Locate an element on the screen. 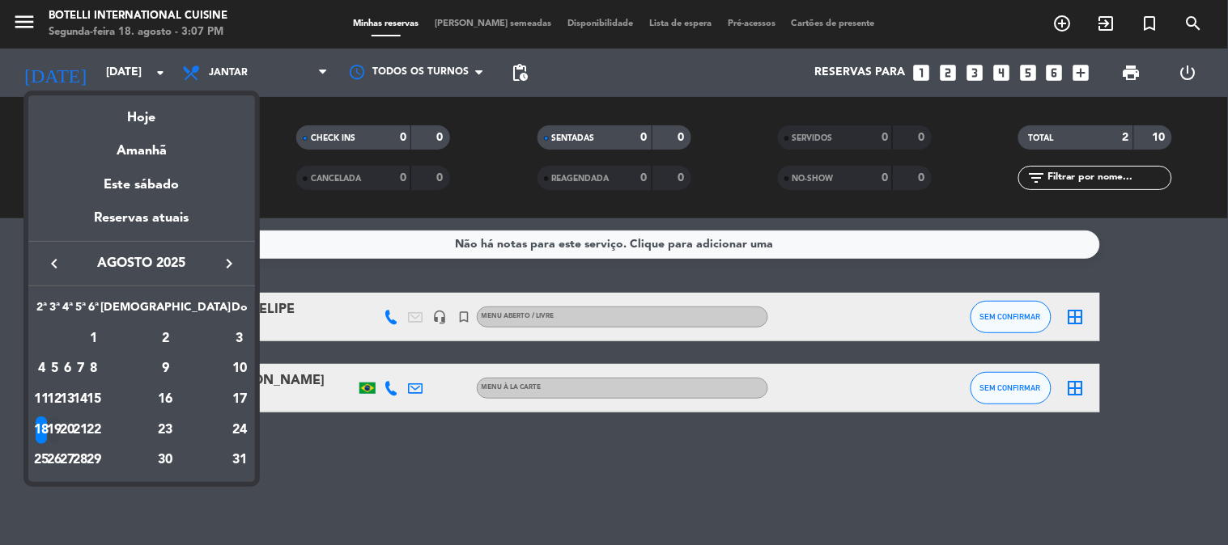  div: 21 is located at coordinates (80, 431).